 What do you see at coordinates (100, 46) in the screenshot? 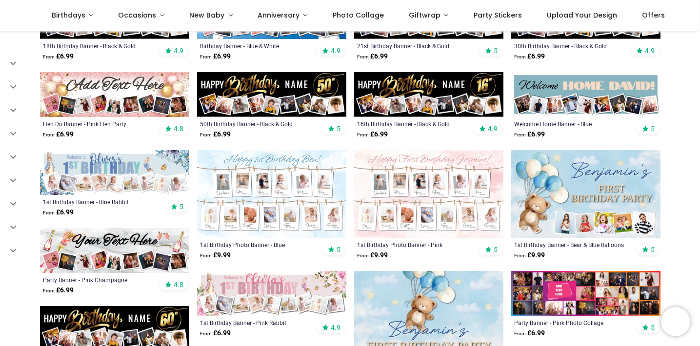
I see `div: 18th Birthday Banner - Black & Gold` at bounding box center [100, 46].